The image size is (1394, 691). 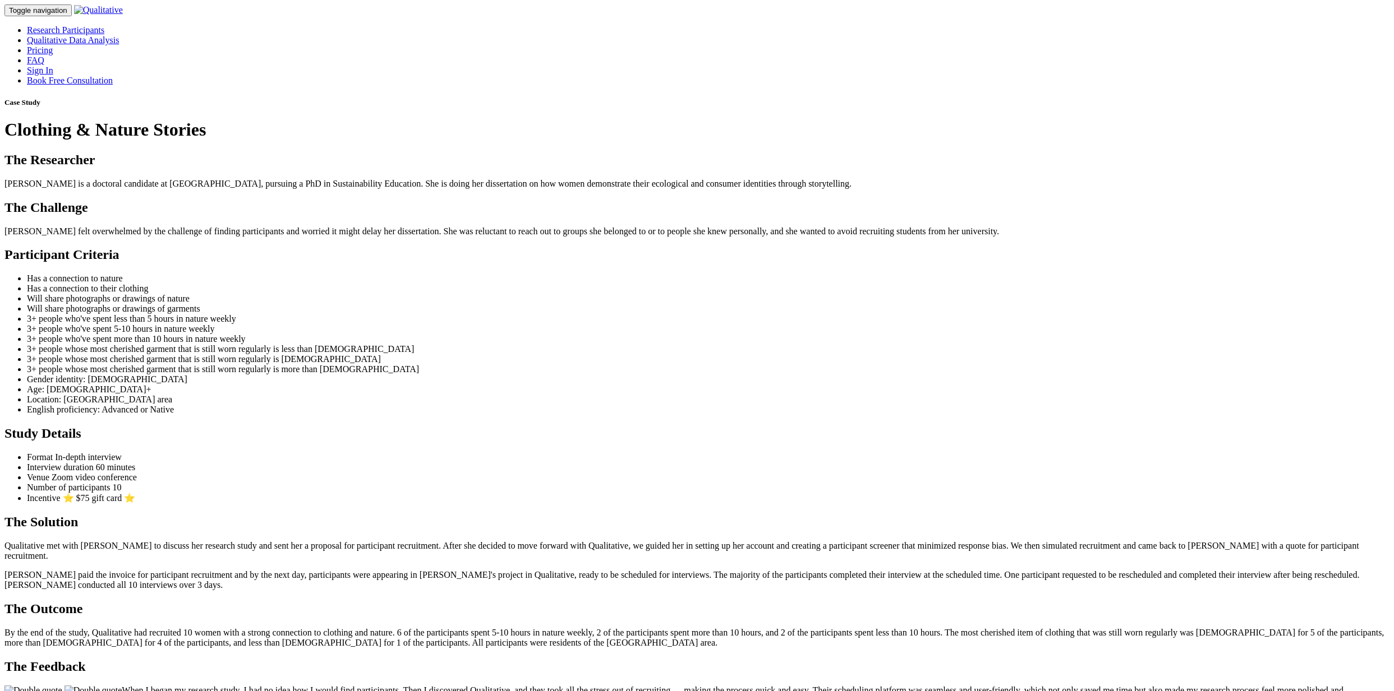 I want to click on a: FAQ, so click(x=35, y=60).